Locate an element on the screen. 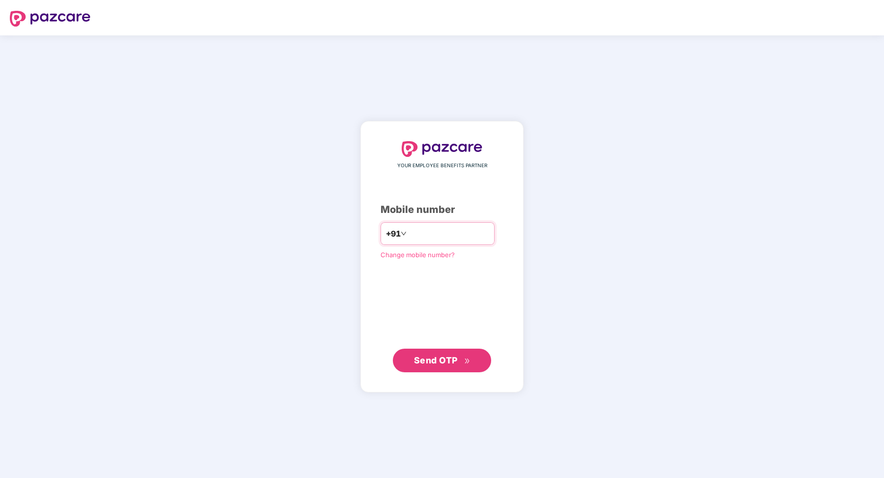 The image size is (884, 478). span: Change mobile number? is located at coordinates (417, 255).